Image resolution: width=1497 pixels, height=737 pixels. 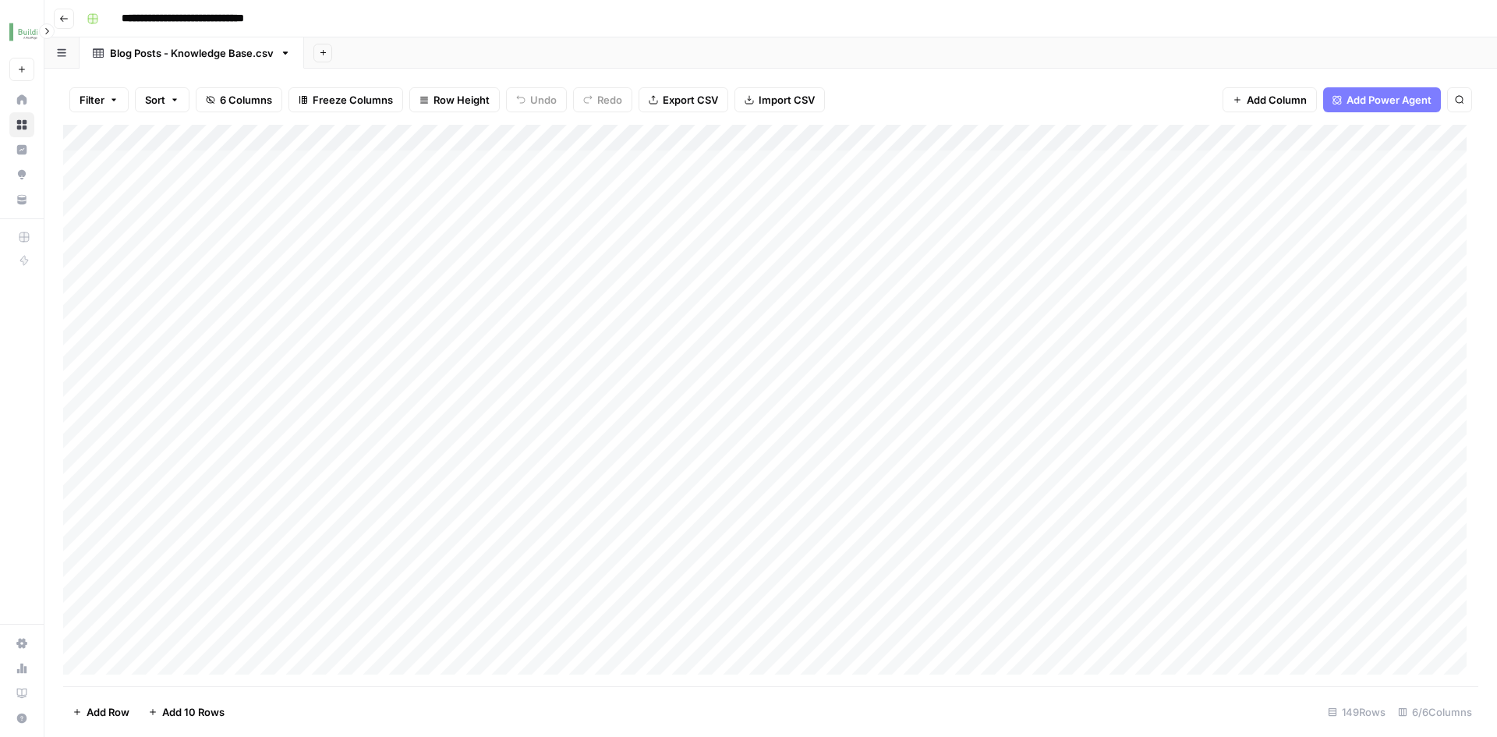 What do you see at coordinates (22, 175) in the screenshot?
I see `a: Opportunities` at bounding box center [22, 175].